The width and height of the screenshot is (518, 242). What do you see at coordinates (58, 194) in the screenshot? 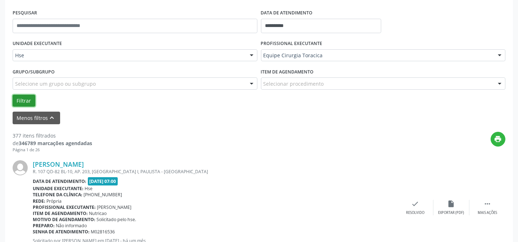
I see `b: Telefone da clínica:` at bounding box center [58, 194].